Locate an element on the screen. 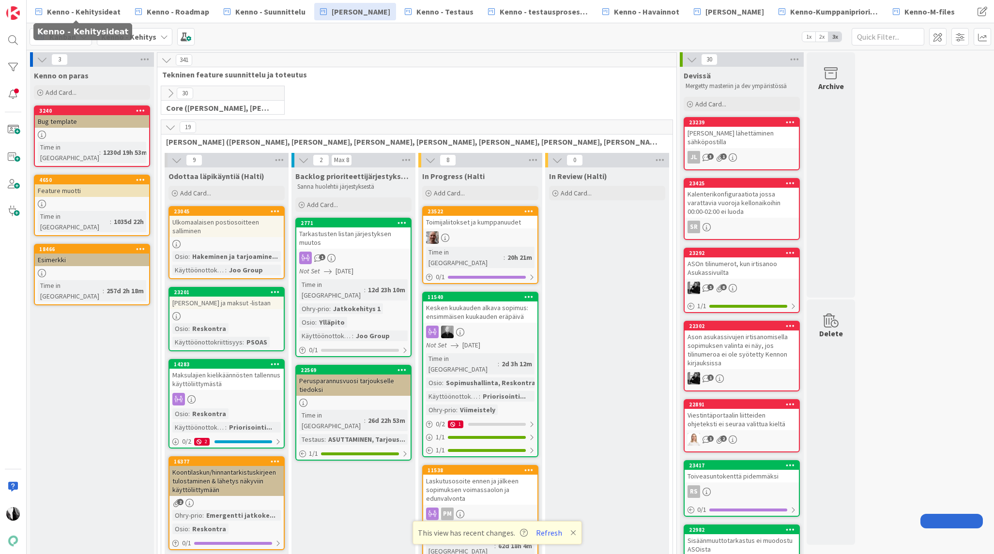 This screenshot has width=994, height=554. div: 22891 is located at coordinates (742, 405).